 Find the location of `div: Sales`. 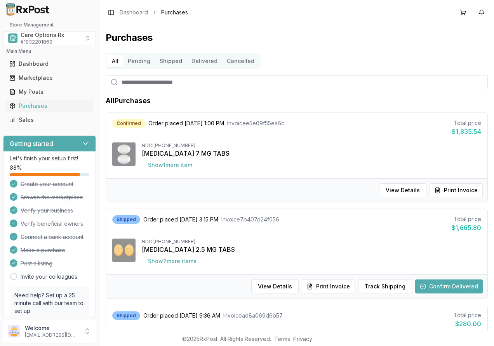

div: Sales is located at coordinates (49, 120).